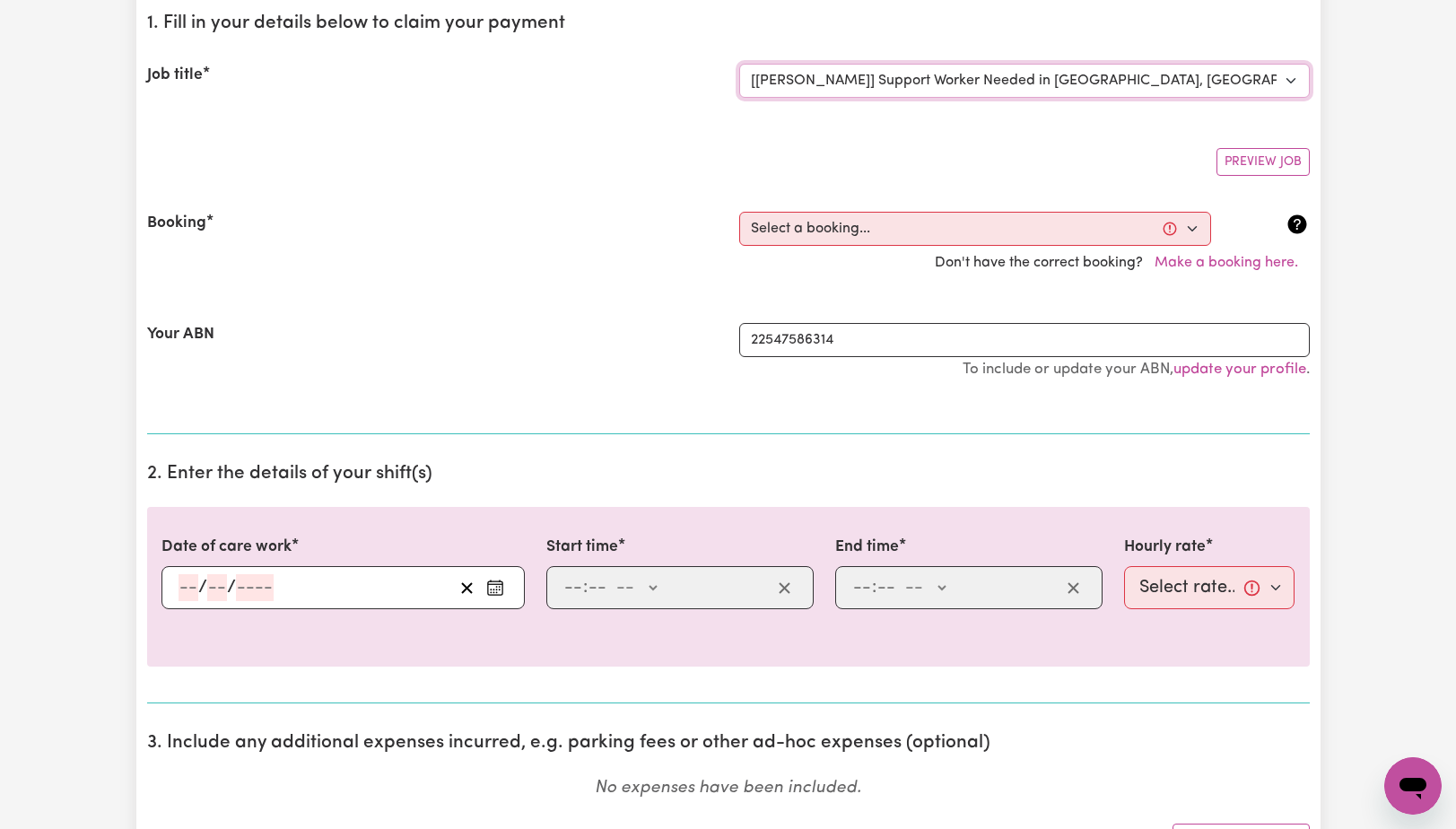  I want to click on button: Clear date, so click(467, 588).